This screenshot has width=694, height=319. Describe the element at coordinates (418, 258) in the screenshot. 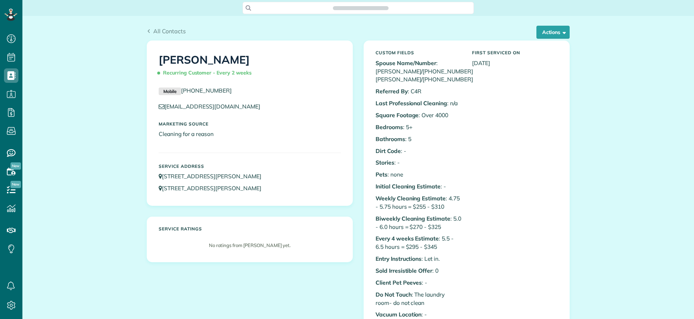

I see `p: : Let in.` at that location.